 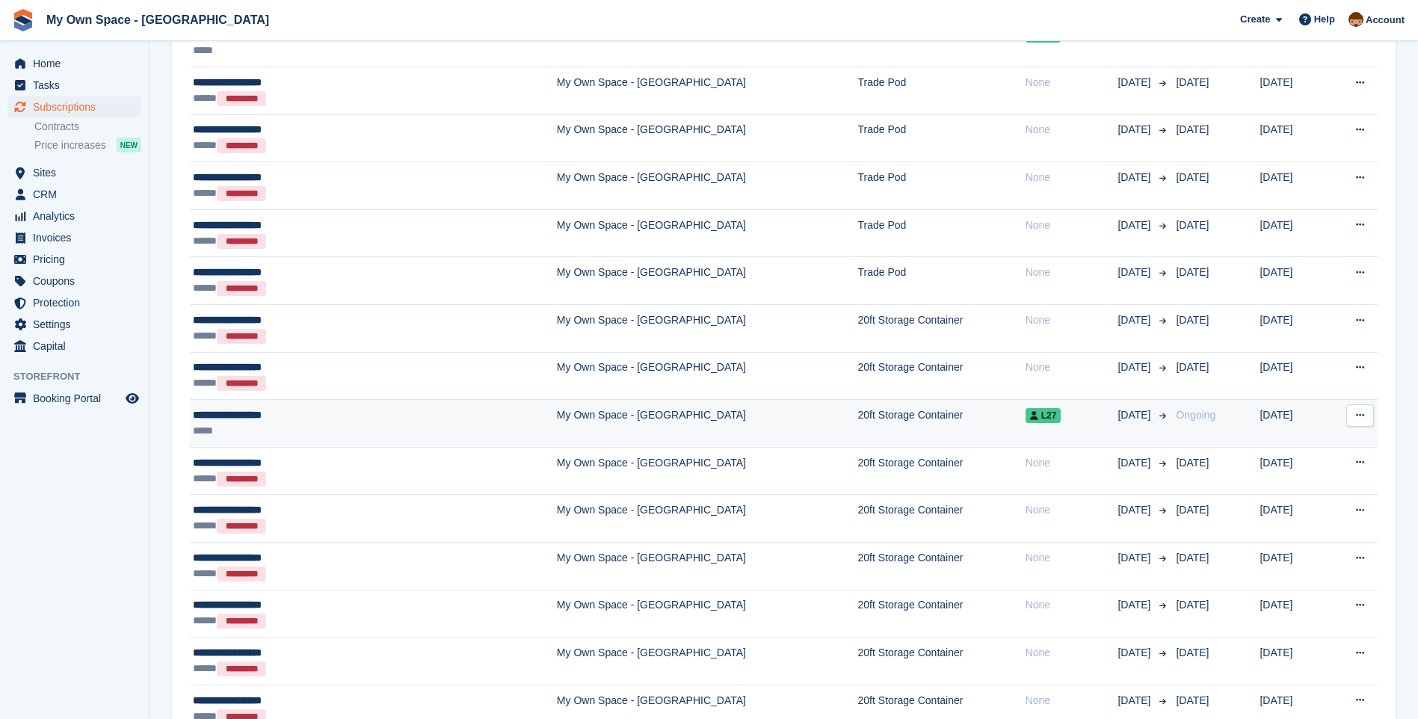 I want to click on span: Settings, so click(x=78, y=324).